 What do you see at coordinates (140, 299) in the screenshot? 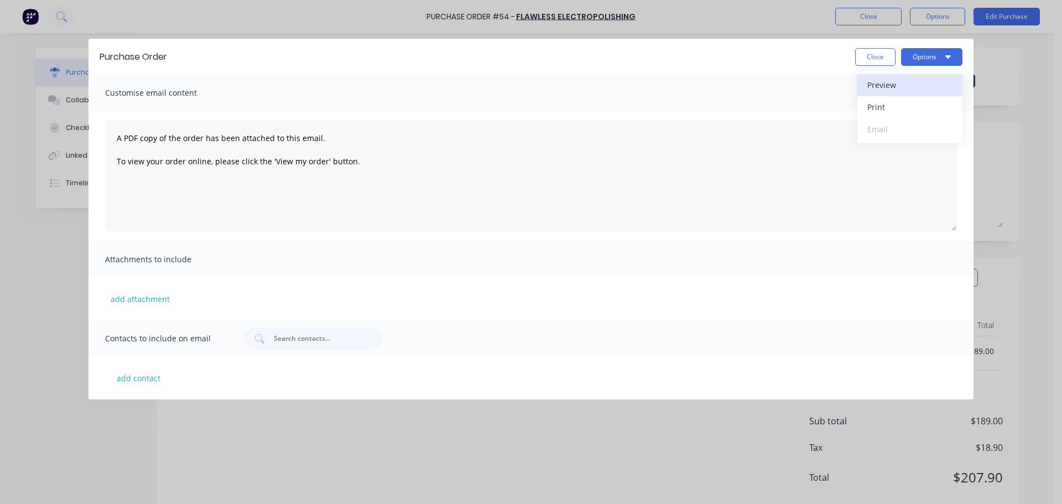
I see `button: add attachment` at bounding box center [140, 299].